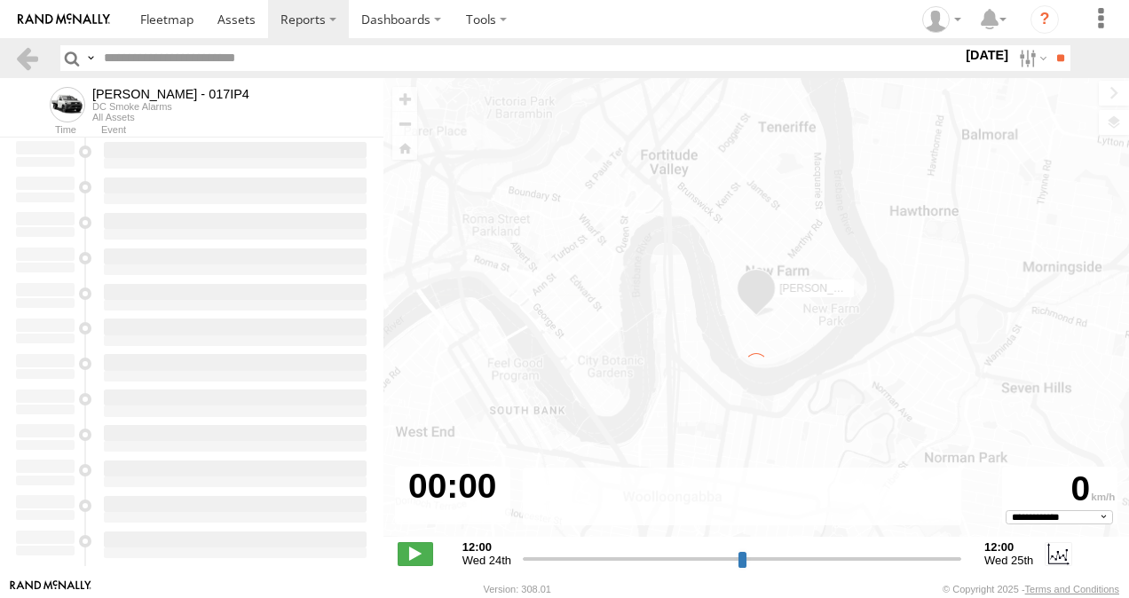 The width and height of the screenshot is (1129, 598). Describe the element at coordinates (1031, 589) in the screenshot. I see `div: © Copyright 2025 -` at that location.